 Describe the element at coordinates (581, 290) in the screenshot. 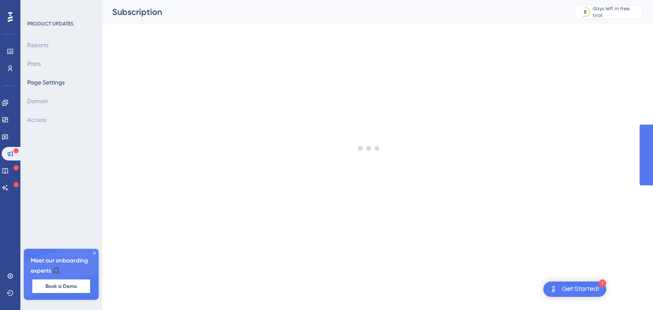

I see `div: Get Started!` at that location.